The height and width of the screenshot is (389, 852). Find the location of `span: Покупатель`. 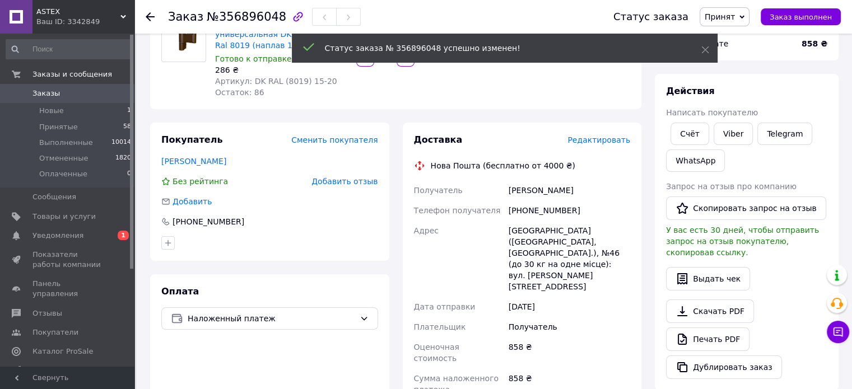

span: Покупатель is located at coordinates (192, 139).